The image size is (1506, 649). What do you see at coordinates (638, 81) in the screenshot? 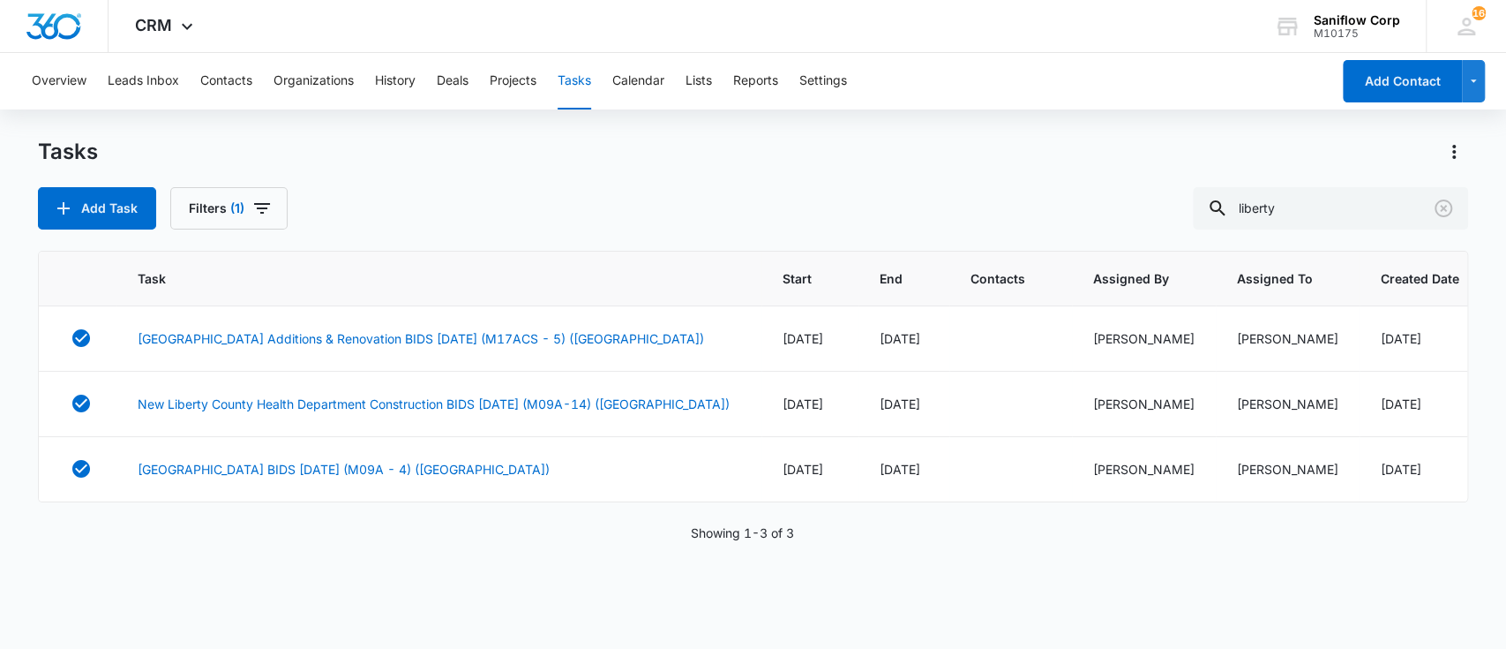
I see `button: Calendar` at bounding box center [638, 81].